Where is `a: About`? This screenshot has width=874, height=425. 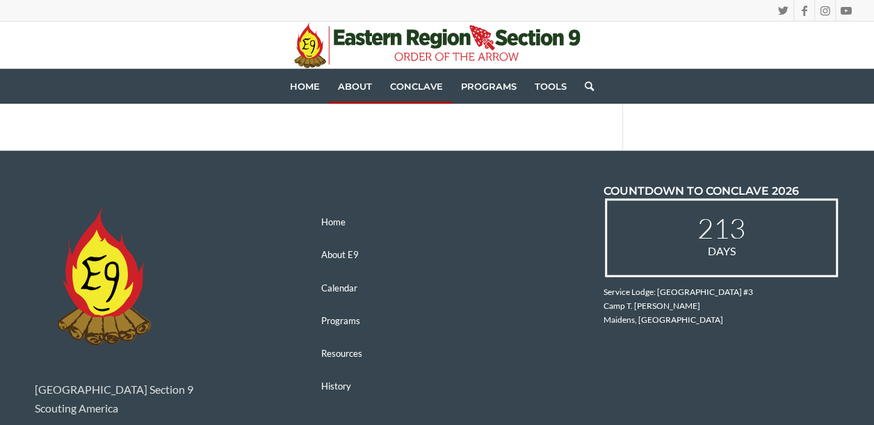 a: About is located at coordinates (355, 86).